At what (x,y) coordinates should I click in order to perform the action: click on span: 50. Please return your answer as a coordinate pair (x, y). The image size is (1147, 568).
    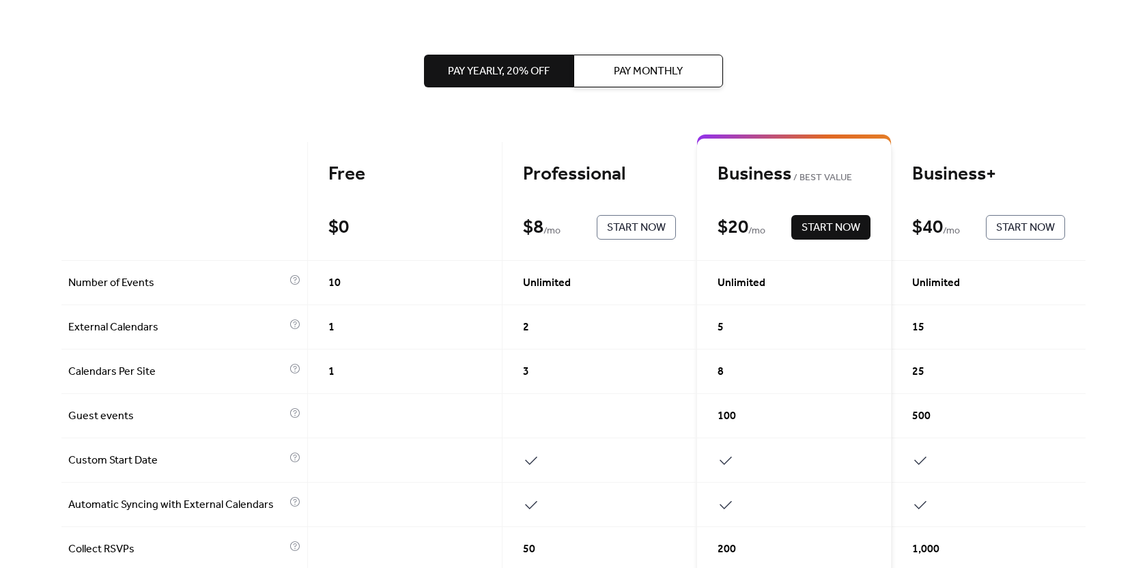
    Looking at the image, I should click on (529, 550).